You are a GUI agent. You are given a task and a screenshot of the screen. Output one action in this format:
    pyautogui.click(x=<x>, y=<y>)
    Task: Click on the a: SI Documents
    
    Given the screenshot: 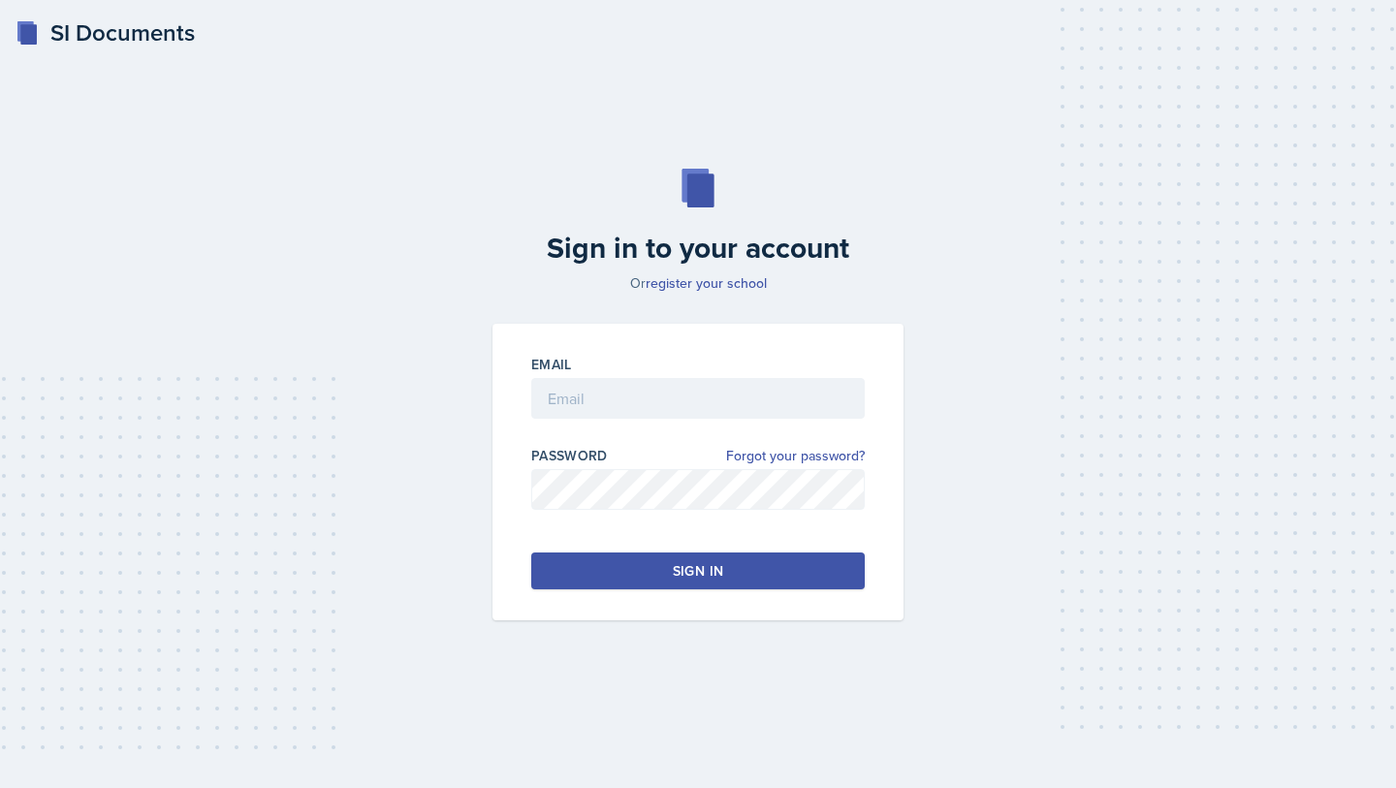 What is the action you would take?
    pyautogui.click(x=105, y=33)
    